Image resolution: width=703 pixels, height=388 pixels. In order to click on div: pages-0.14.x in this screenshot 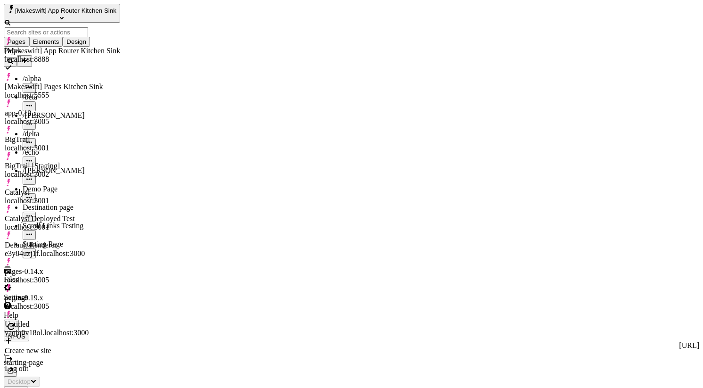, I will do `click(62, 271)`.